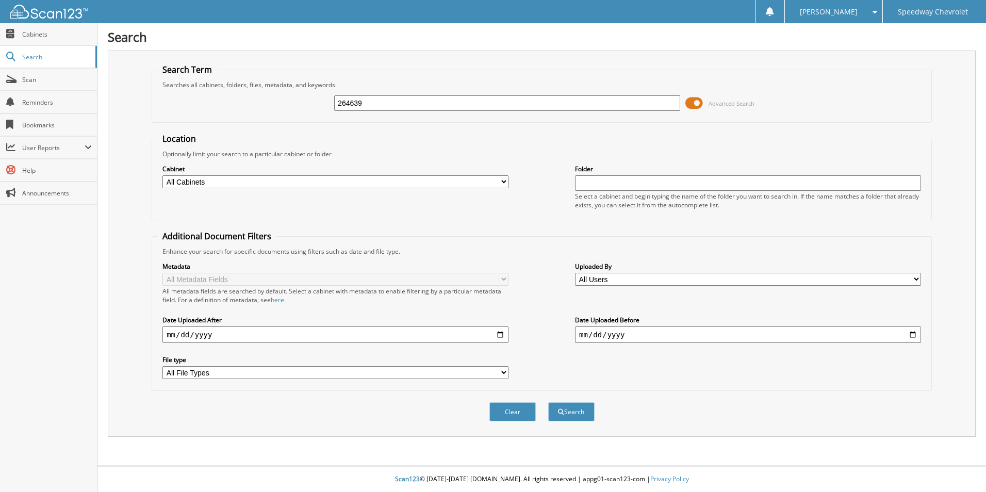 The image size is (986, 492). What do you see at coordinates (335, 266) in the screenshot?
I see `label: Metadata` at bounding box center [335, 266].